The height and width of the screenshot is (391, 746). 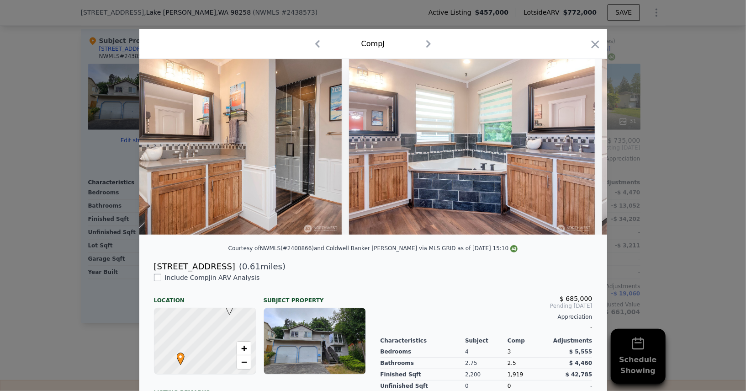 I want to click on div: Bathrooms, so click(x=423, y=363).